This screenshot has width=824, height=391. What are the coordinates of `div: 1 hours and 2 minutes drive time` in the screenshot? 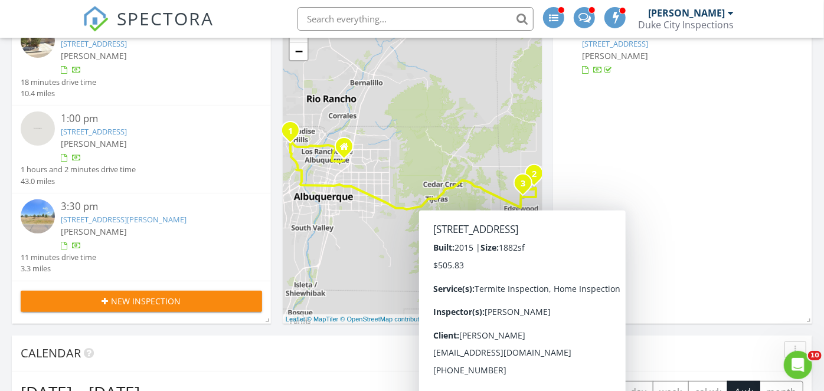 It's located at (78, 169).